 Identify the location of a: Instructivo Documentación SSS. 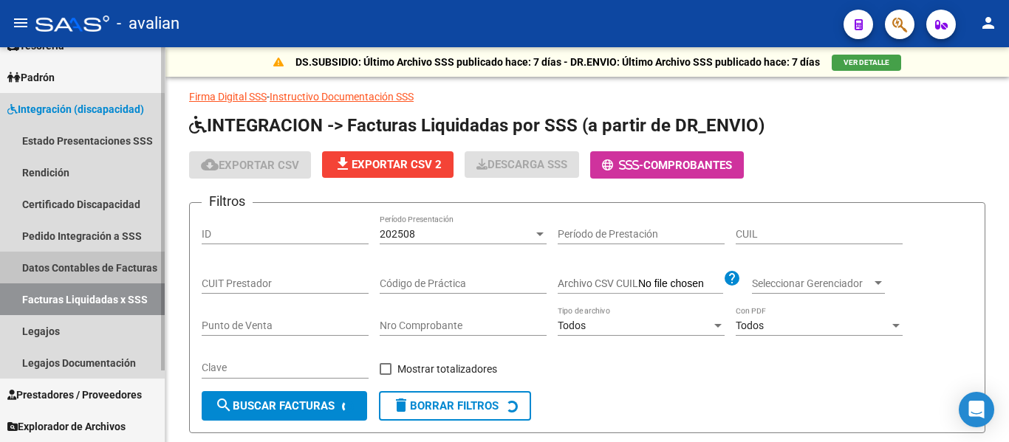
(341, 97).